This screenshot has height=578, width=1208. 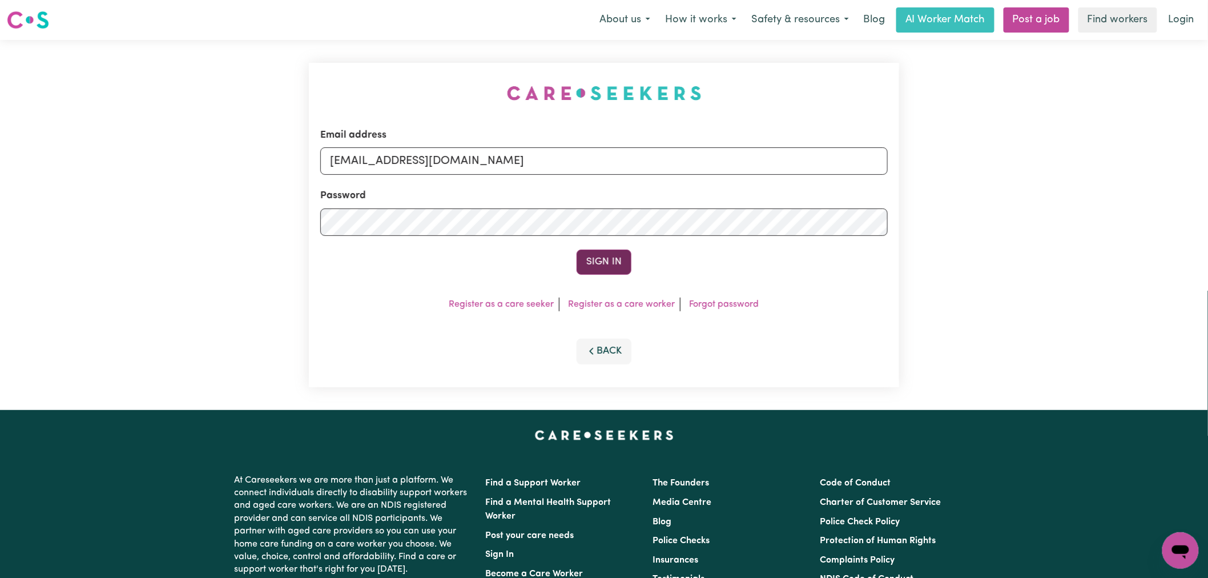 What do you see at coordinates (1036, 20) in the screenshot?
I see `a: Post a job` at bounding box center [1036, 20].